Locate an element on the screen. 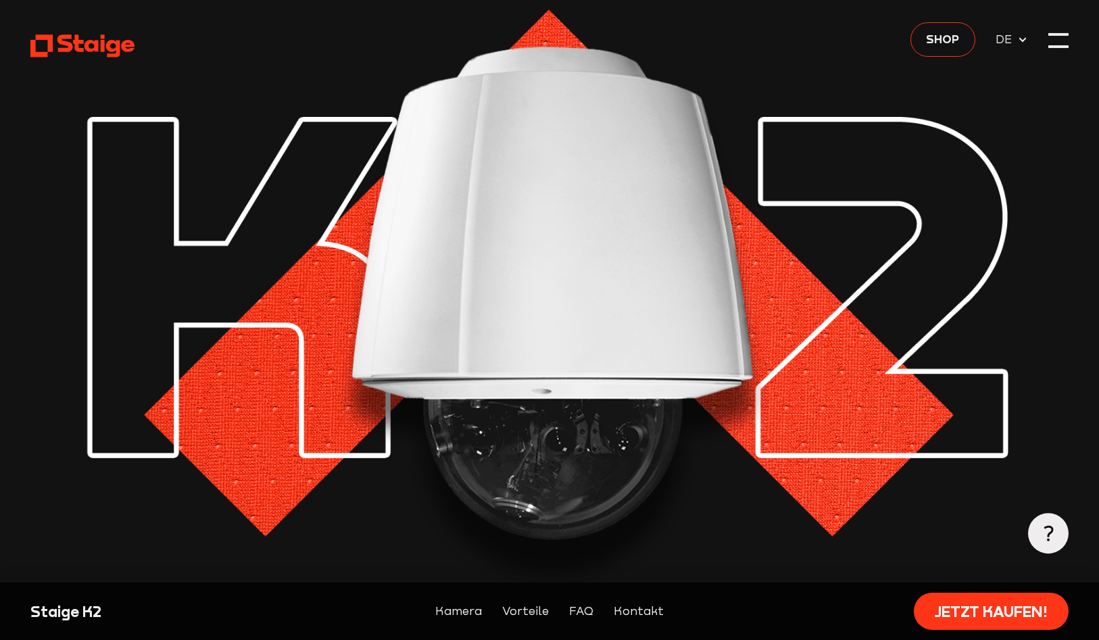  a: Shop is located at coordinates (943, 39).